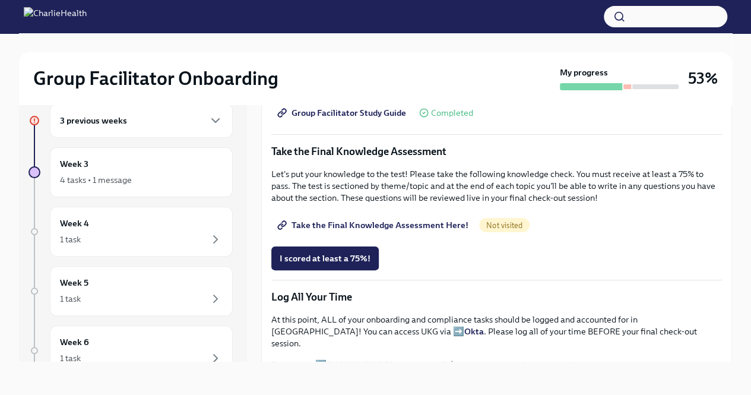 The image size is (751, 395). What do you see at coordinates (131, 232) in the screenshot?
I see `a: Week 41 task` at bounding box center [131, 232].